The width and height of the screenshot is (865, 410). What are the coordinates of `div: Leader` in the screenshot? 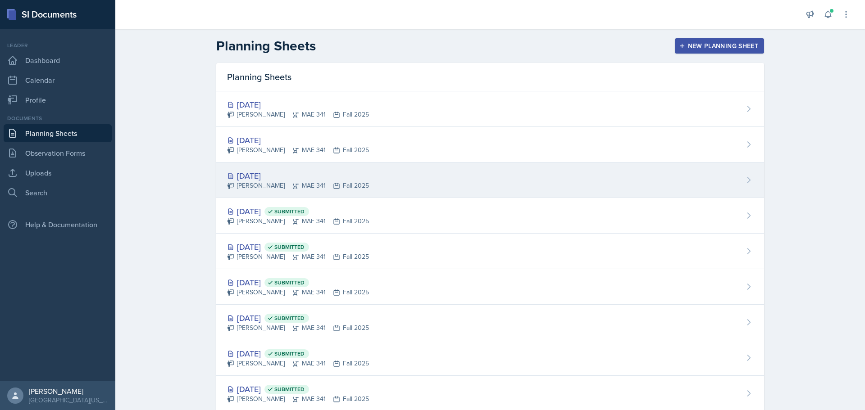 It's located at (58, 45).